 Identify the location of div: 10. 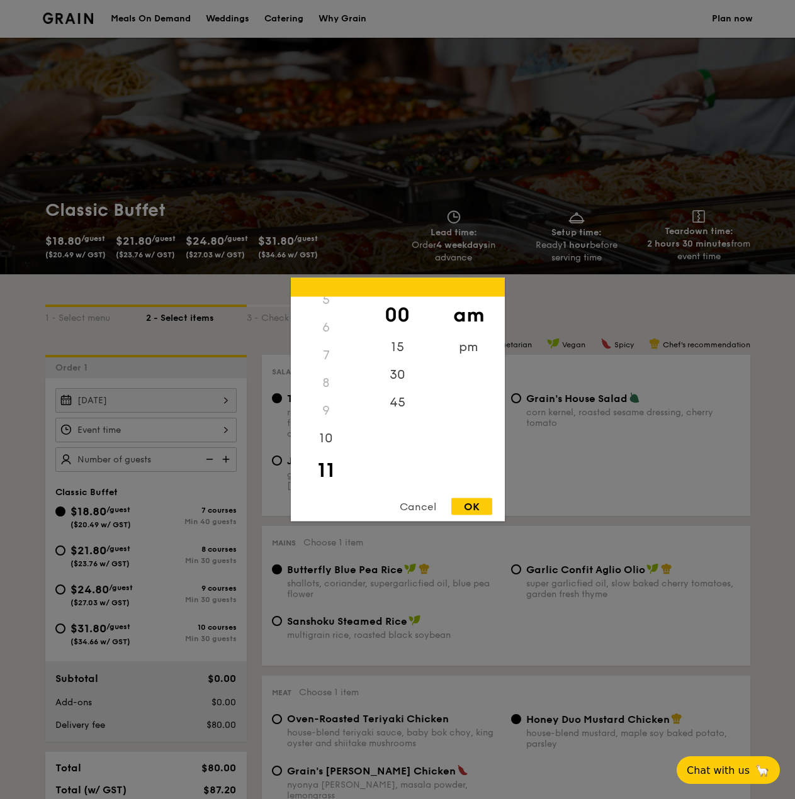
(326, 439).